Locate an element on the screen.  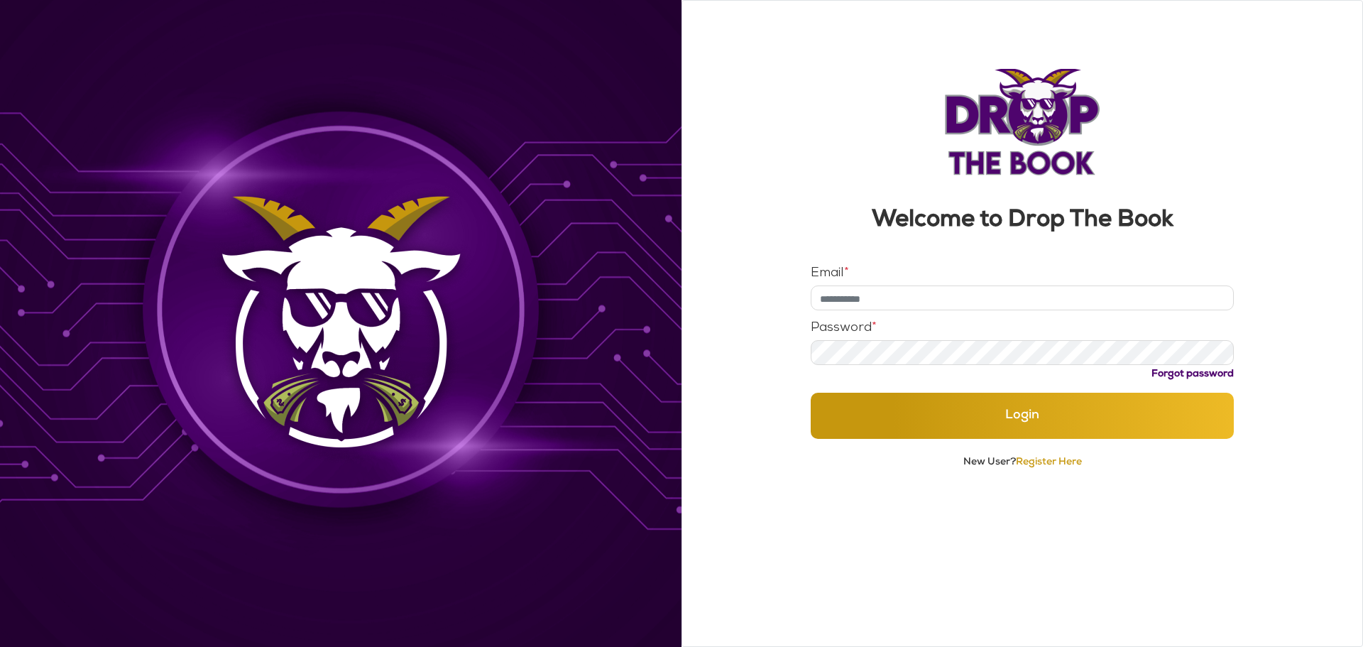
a: Forgot password is located at coordinates (1193, 374).